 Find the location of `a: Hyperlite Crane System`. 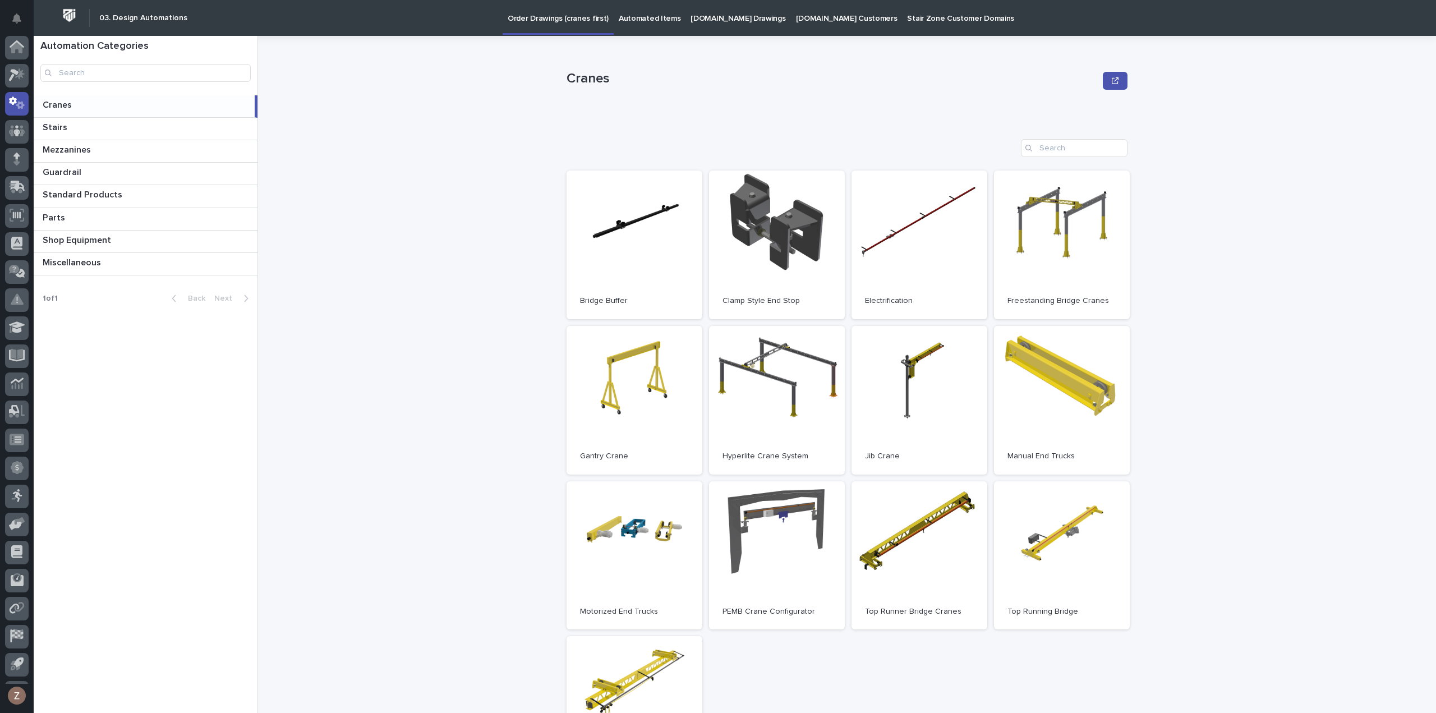

a: Hyperlite Crane System is located at coordinates (777, 400).